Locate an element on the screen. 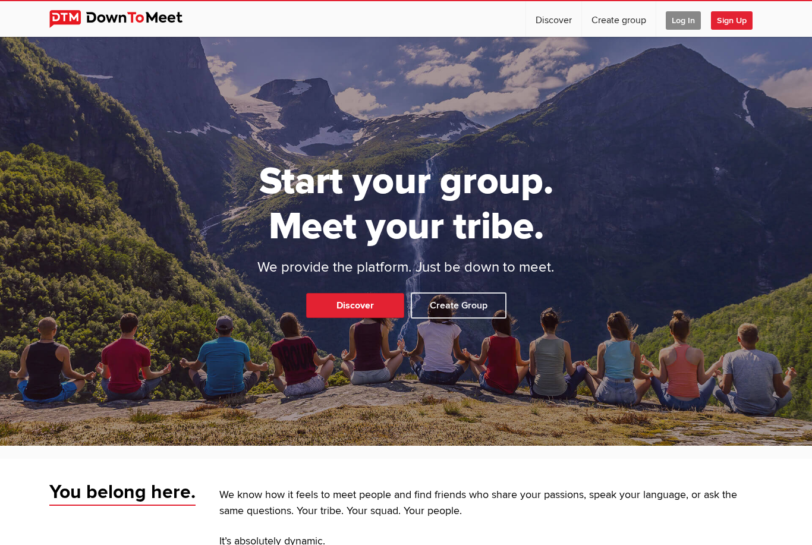 Image resolution: width=812 pixels, height=545 pixels. span: Log In is located at coordinates (683, 20).